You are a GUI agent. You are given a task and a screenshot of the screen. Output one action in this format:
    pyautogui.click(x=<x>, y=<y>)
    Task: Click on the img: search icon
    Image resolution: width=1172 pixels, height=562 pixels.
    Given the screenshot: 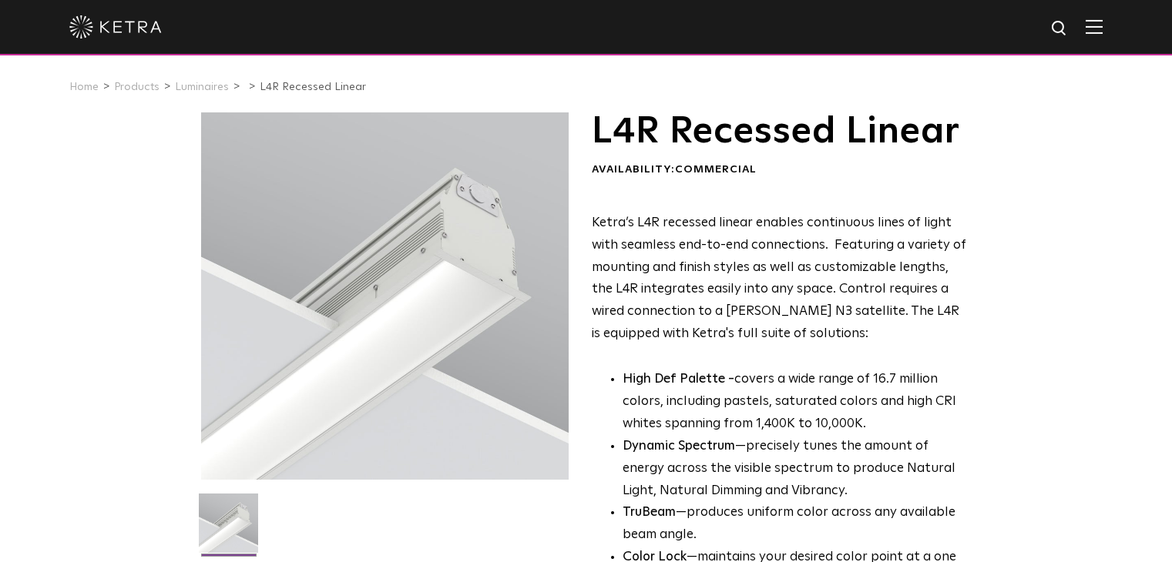 What is the action you would take?
    pyautogui.click(x=1059, y=29)
    